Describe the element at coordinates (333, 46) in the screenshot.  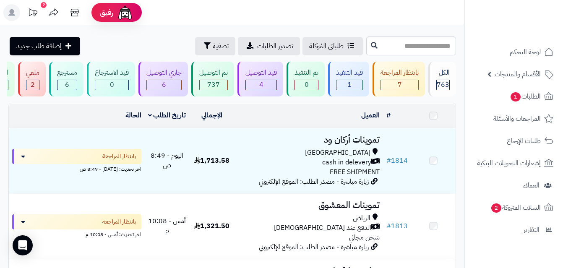
I see `a: طلباتي المُوكلة` at that location.